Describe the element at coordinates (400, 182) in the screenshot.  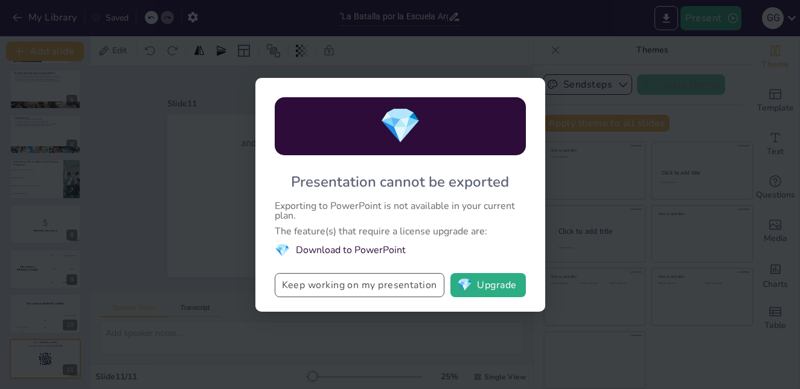
I see `div: Presentation cannot be exported` at that location.